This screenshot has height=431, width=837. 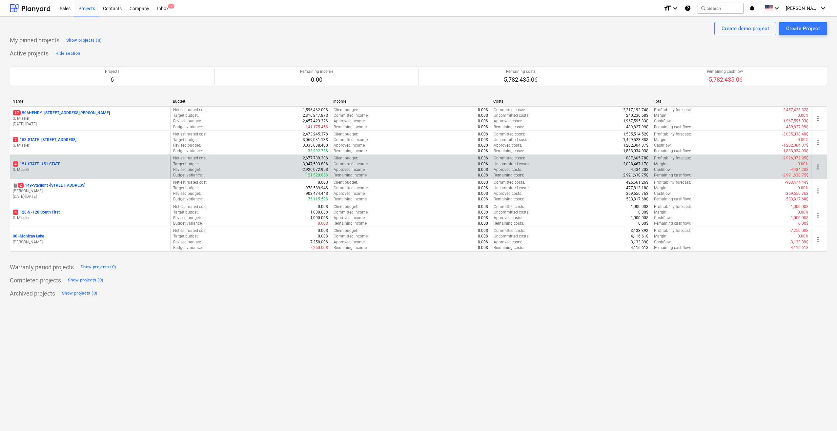 What do you see at coordinates (637, 199) in the screenshot?
I see `p: 533,817.68$` at bounding box center [637, 199].